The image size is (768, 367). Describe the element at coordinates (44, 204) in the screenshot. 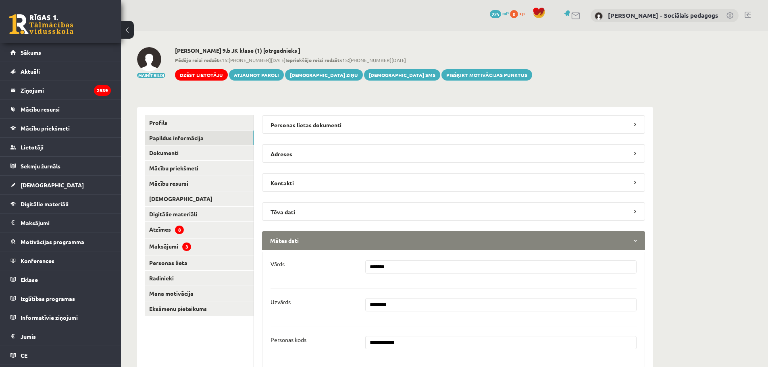

I see `span: Digitālie materiāli` at that location.